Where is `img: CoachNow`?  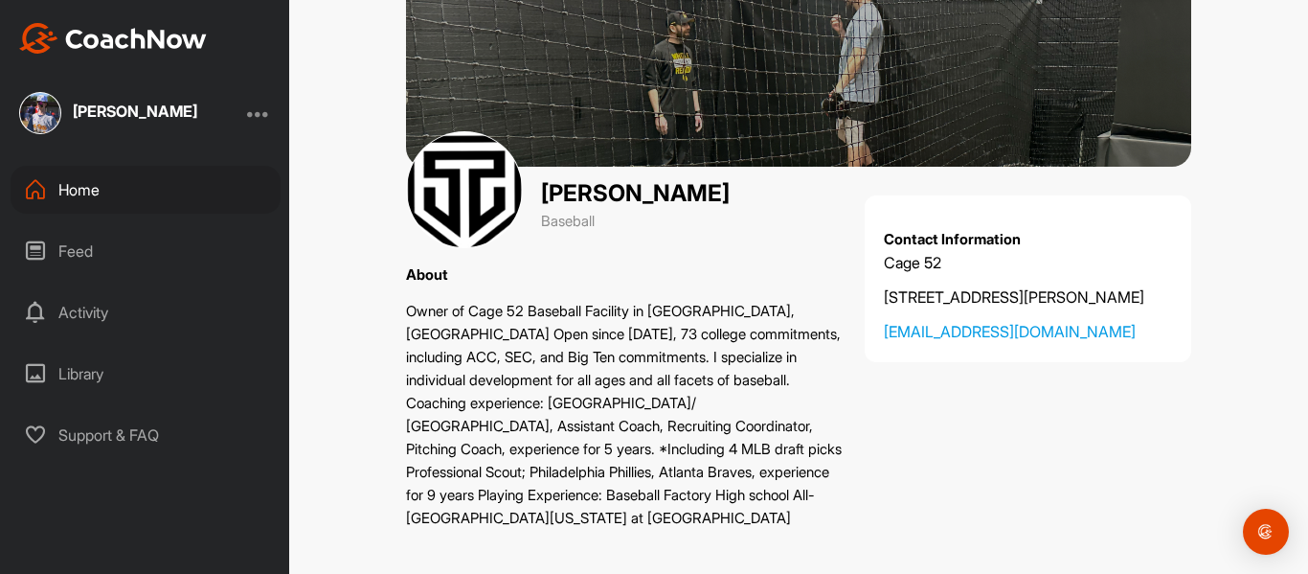
img: CoachNow is located at coordinates (113, 38).